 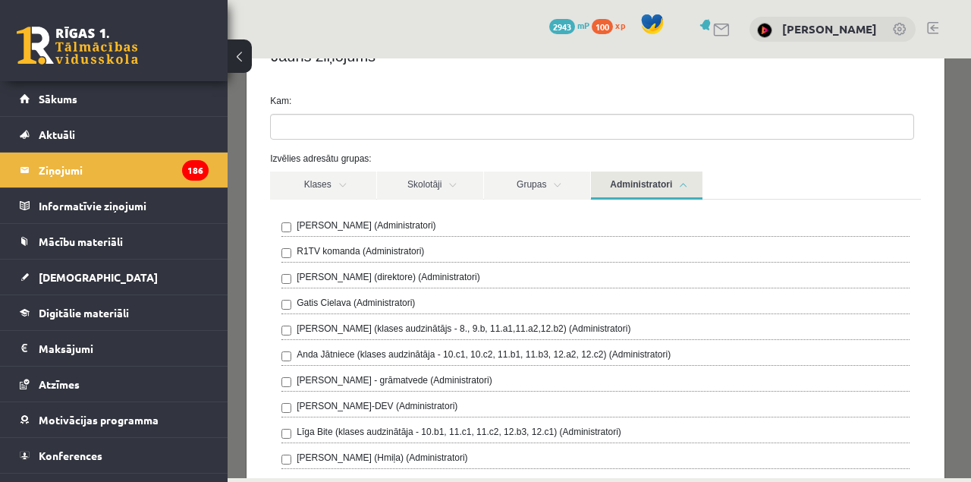 I want to click on a: Konferences, so click(x=114, y=455).